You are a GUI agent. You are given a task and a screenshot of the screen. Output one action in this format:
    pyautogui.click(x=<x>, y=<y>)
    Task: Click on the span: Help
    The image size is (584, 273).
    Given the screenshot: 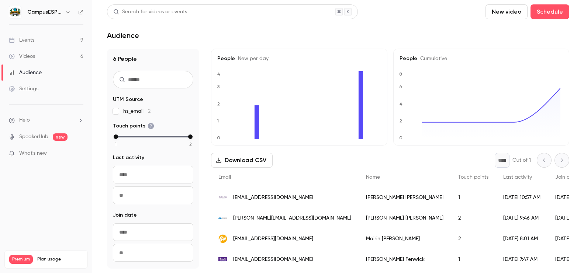 What is the action you would take?
    pyautogui.click(x=24, y=120)
    